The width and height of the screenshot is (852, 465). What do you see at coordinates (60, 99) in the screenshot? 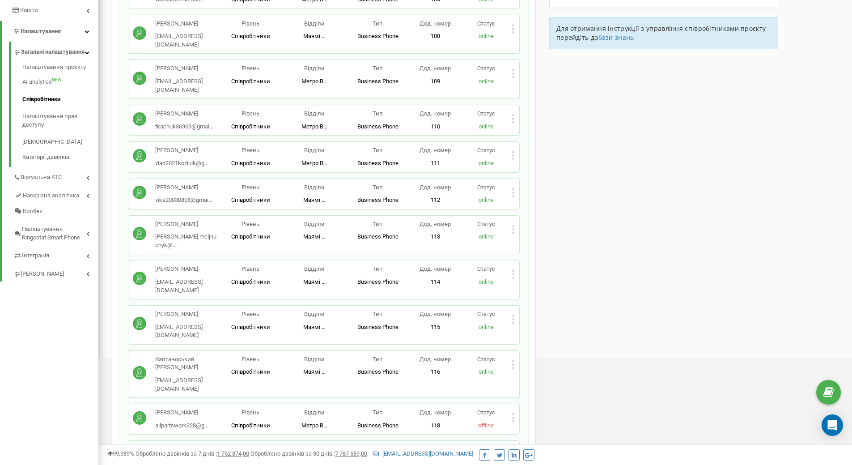
I see `a: Співробітники` at bounding box center [60, 99].